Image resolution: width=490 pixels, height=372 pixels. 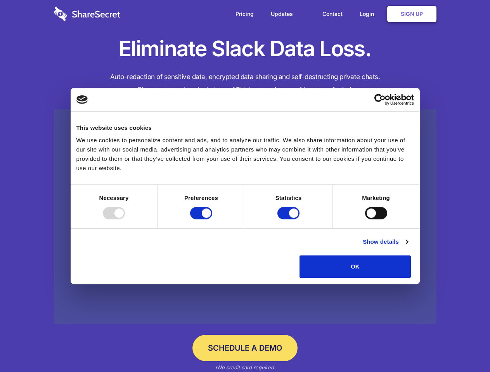 I want to click on a: Login, so click(x=369, y=14).